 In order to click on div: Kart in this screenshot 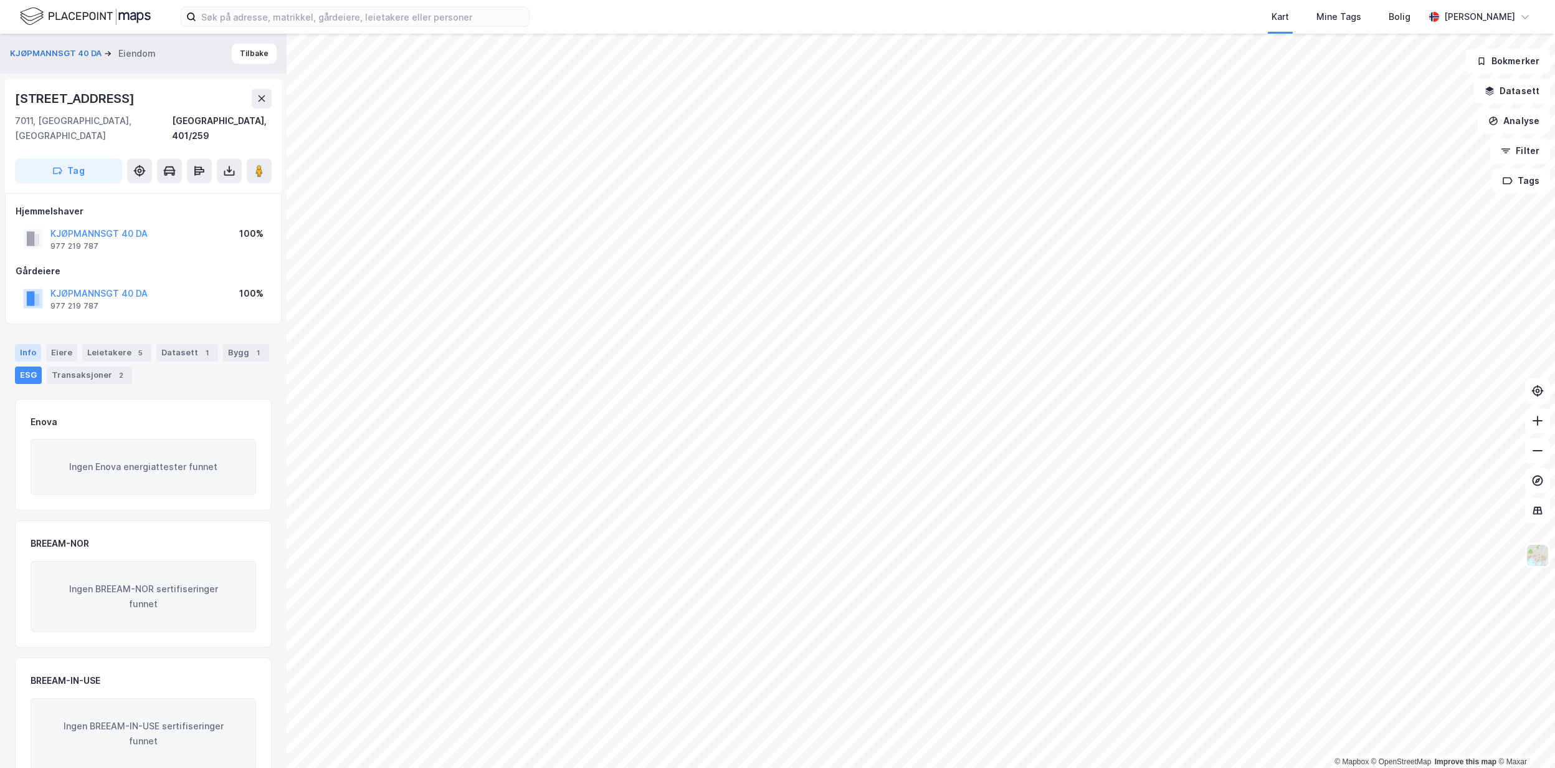, I will do `click(1280, 17)`.